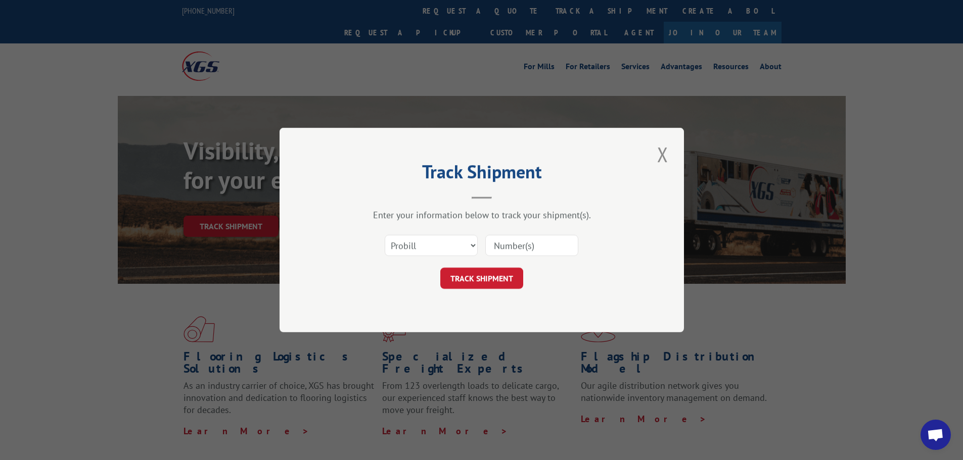  Describe the element at coordinates (482, 174) in the screenshot. I see `h2: Track Shipment` at that location.